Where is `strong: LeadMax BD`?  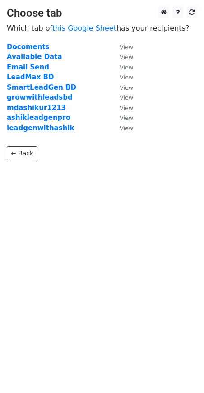 strong: LeadMax BD is located at coordinates (30, 77).